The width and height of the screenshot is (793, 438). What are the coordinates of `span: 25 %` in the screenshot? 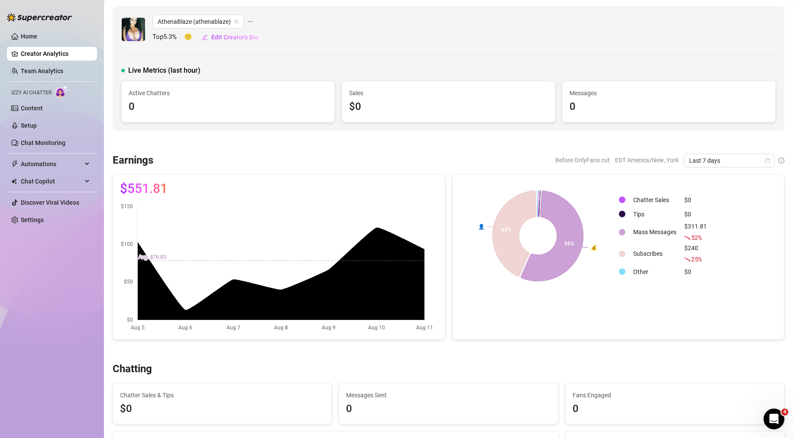 It's located at (696, 259).